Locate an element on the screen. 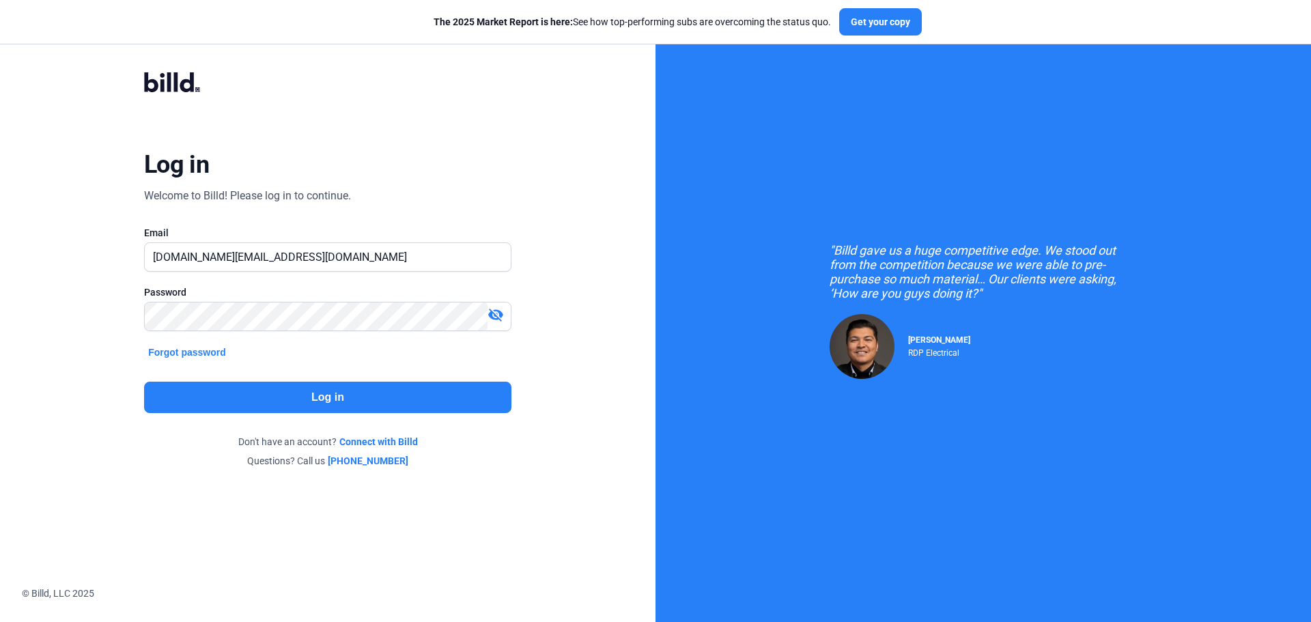 This screenshot has width=1311, height=622. div: "Billd gave us a huge competitive edge. We stood out from the competition because we were able to... is located at coordinates (984, 272).